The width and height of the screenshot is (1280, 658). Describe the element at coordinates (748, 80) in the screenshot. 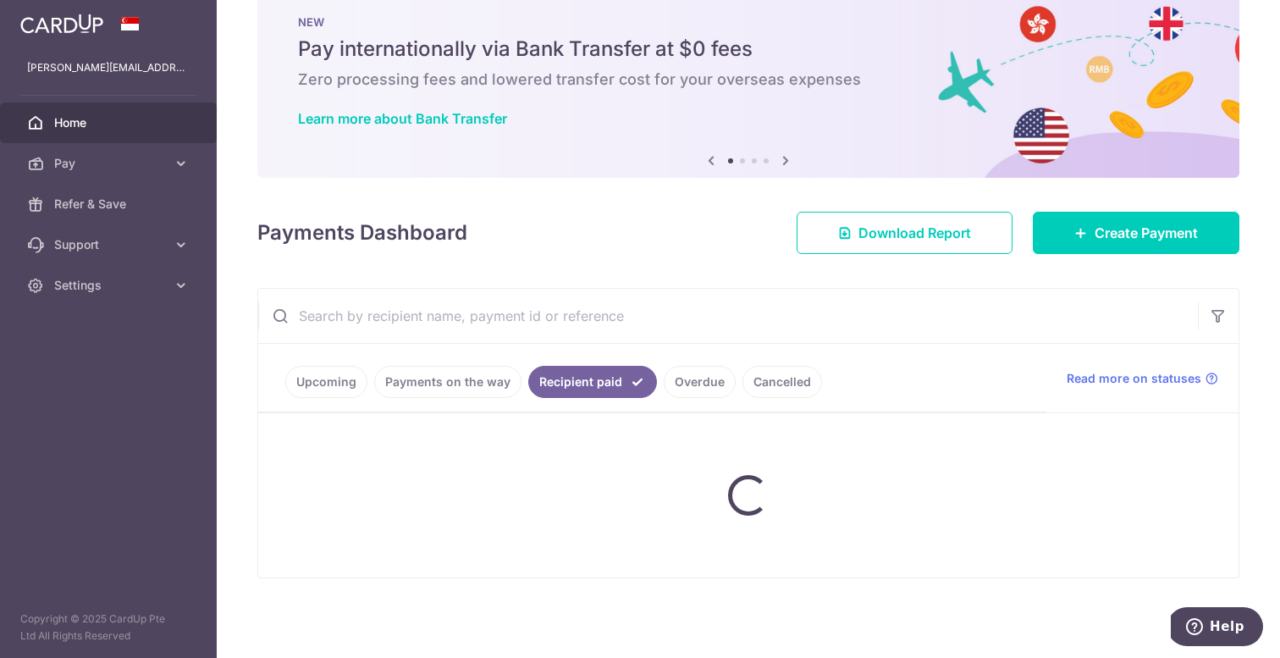

I see `h6: Zero processing fees and lowered transfer cost for your overseas expenses` at that location.